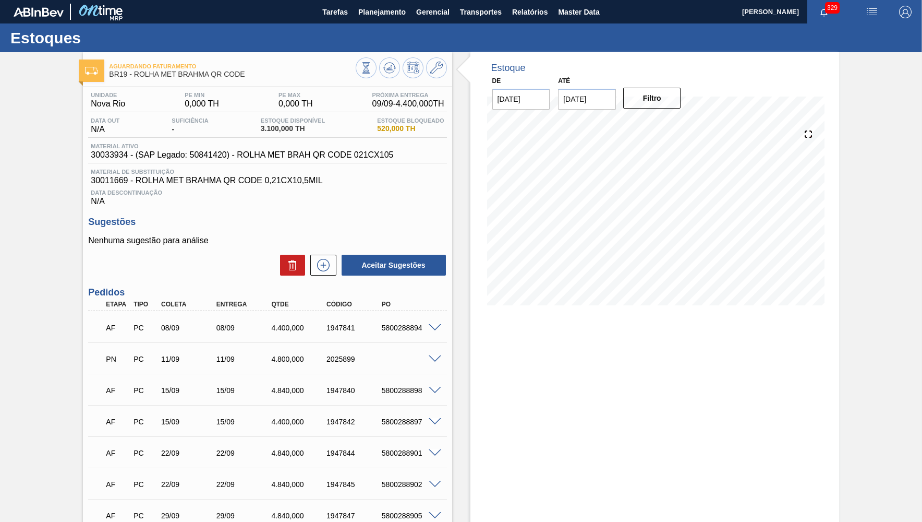 The image size is (922, 522). What do you see at coordinates (267, 222) in the screenshot?
I see `h3: Sugestões` at bounding box center [267, 222].